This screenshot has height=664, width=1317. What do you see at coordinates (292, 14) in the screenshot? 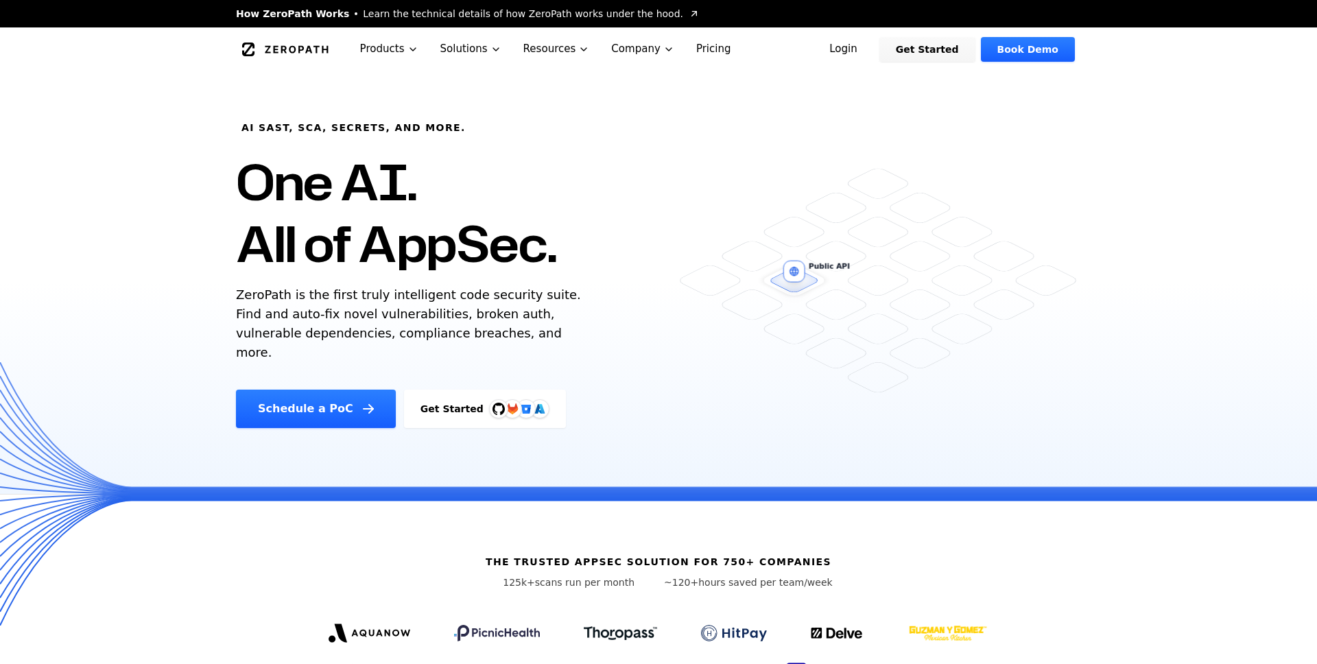
I see `span: How ZeroPath Works` at bounding box center [292, 14].